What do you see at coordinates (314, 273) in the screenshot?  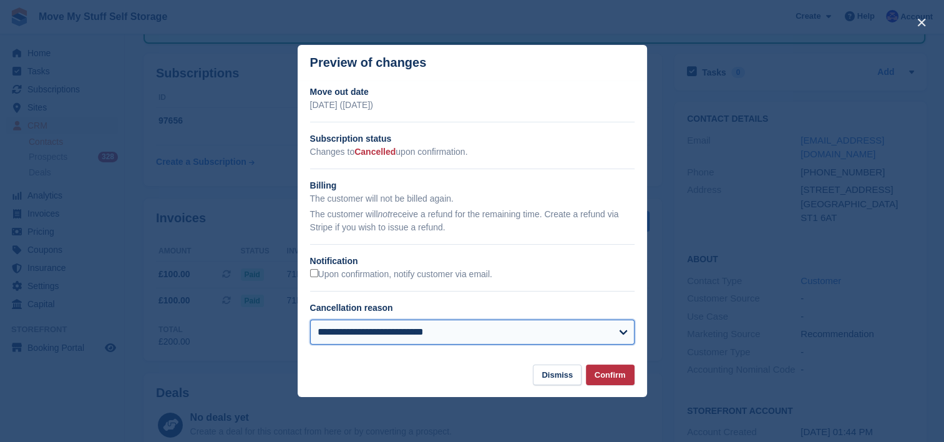 I see `input: Upon confirmation, notify customer via email.` at bounding box center [314, 273].